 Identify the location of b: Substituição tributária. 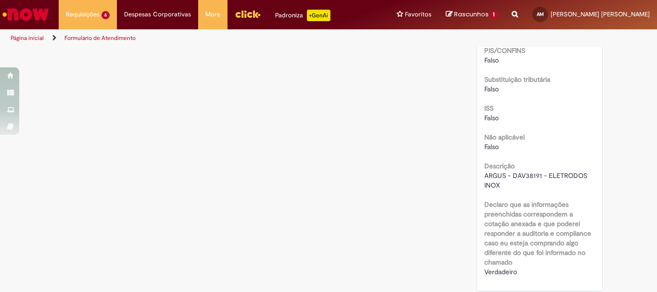
(517, 79).